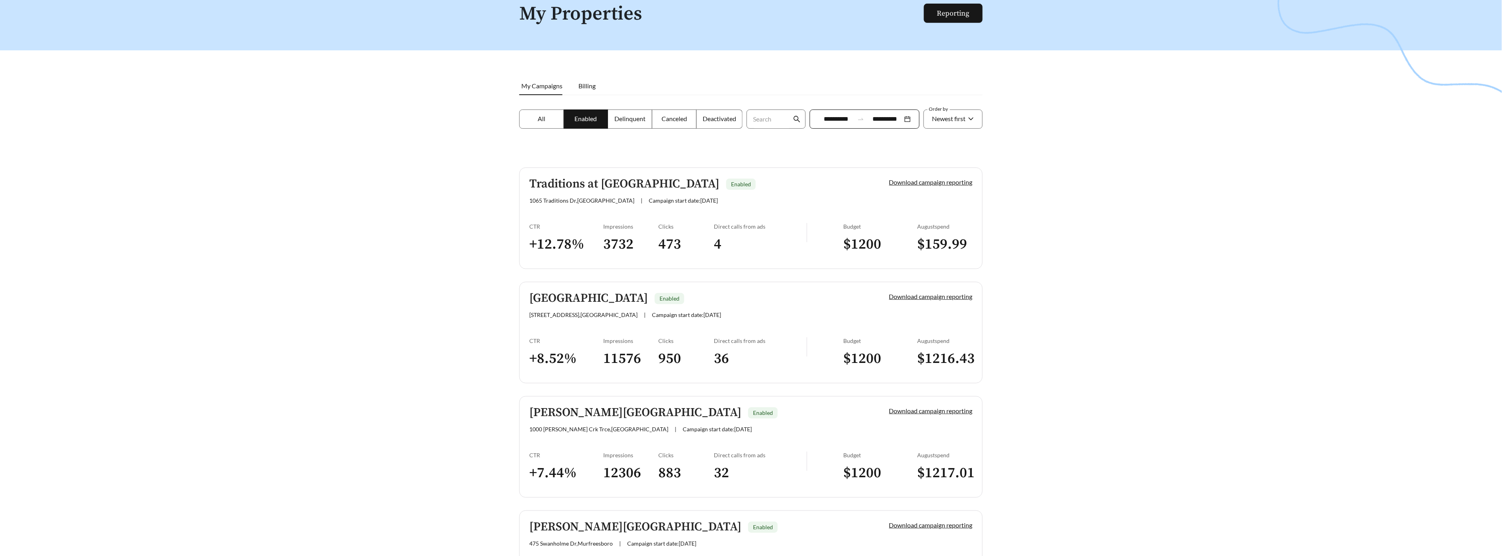 The height and width of the screenshot is (556, 1502). What do you see at coordinates (760, 244) in the screenshot?
I see `h3: 4` at bounding box center [760, 244].